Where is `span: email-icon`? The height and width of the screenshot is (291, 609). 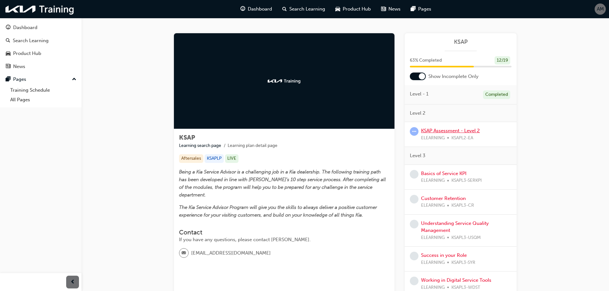 span: email-icon is located at coordinates (184, 253).